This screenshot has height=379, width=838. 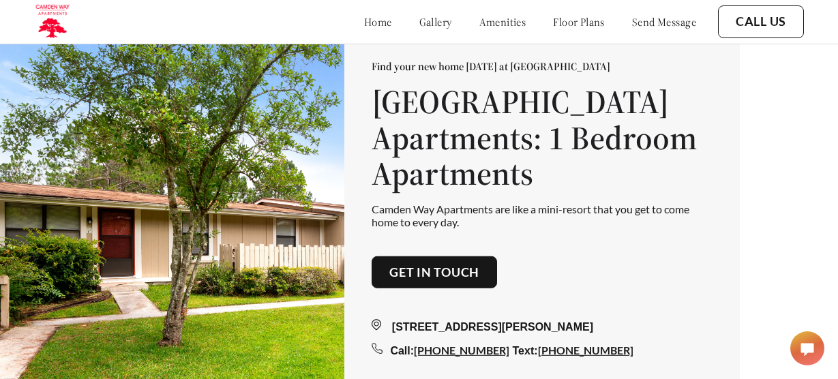 What do you see at coordinates (542, 215) in the screenshot?
I see `p: Camden Way Apartments are like a mini-resort that you get to come home to every day.` at bounding box center [542, 215].